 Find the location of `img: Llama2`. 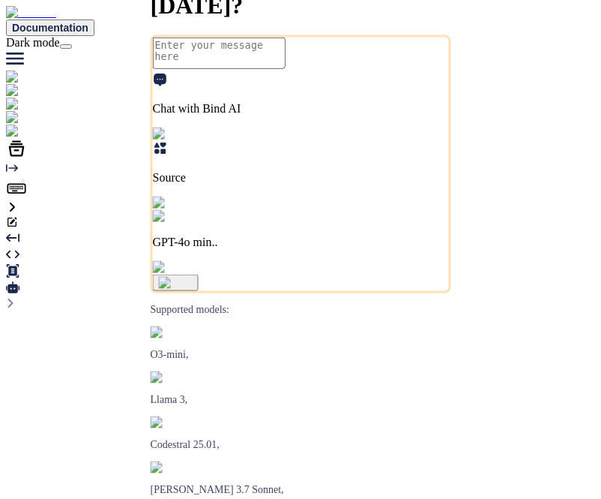

img: Llama2 is located at coordinates (172, 377).